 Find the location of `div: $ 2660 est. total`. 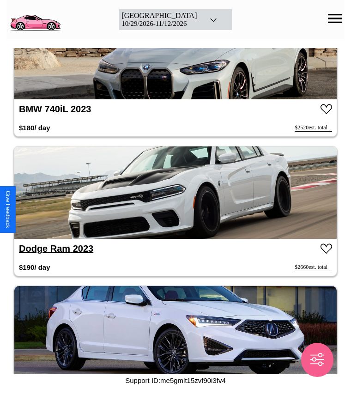

div: $ 2660 est. total is located at coordinates (313, 268).